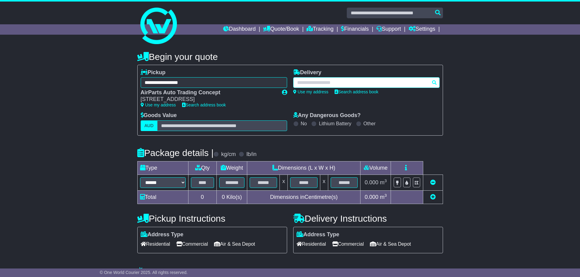 Image resolution: width=580 pixels, height=277 pixels. What do you see at coordinates (304, 168) in the screenshot?
I see `td: Dimensions (L x W x H)` at bounding box center [304, 168].